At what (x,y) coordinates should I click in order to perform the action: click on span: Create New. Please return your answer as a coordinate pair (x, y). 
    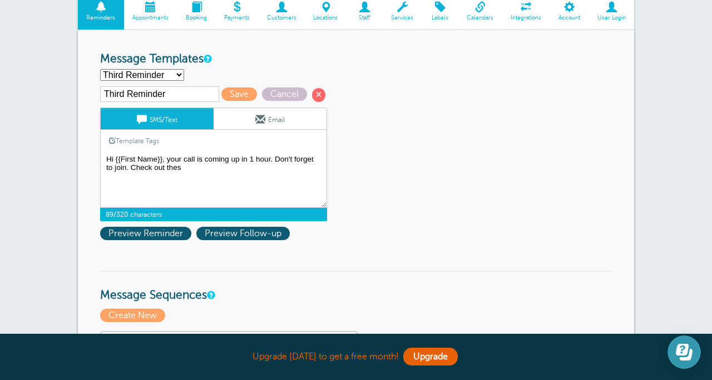
    Looking at the image, I should click on (132, 315).